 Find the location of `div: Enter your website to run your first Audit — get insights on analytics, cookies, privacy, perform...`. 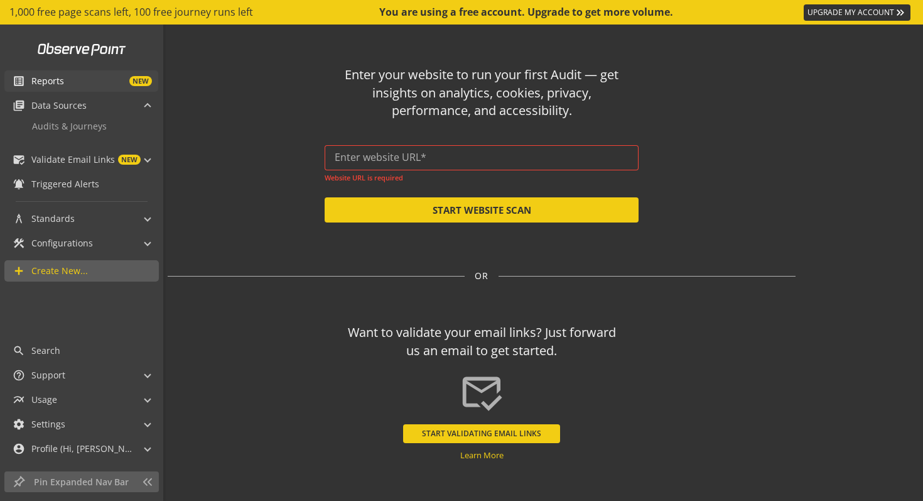

div: Enter your website to run your first Audit — get insights on analytics, cookies, privacy, perform... is located at coordinates (482, 93).